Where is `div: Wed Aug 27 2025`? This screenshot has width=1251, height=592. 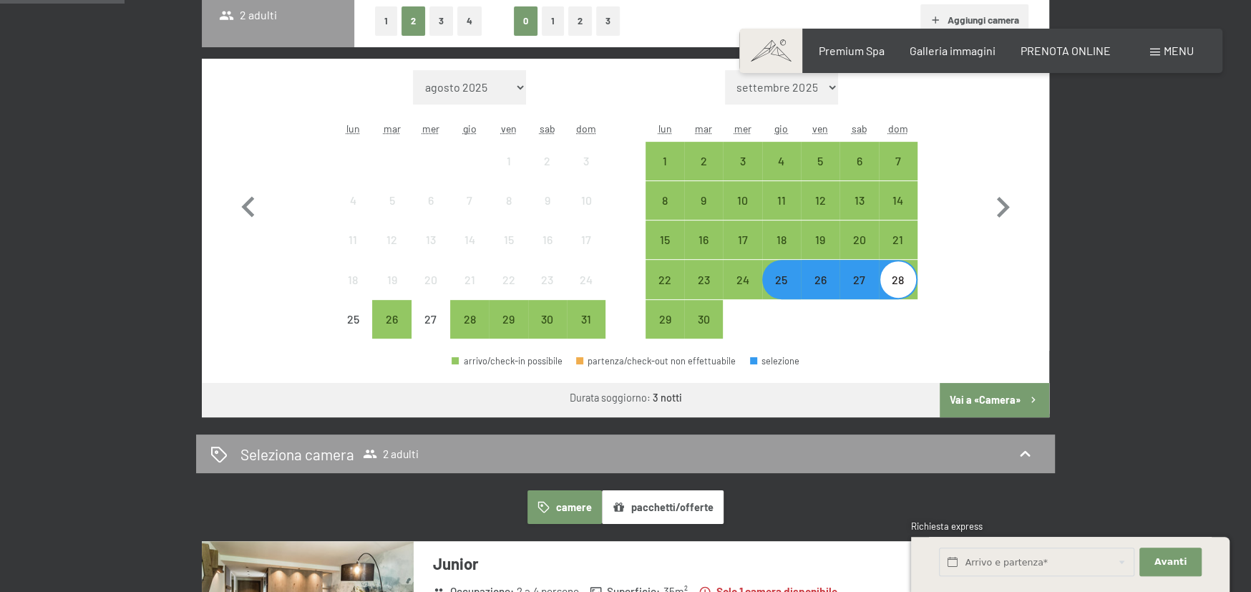 div: Wed Aug 27 2025 is located at coordinates (431, 319).